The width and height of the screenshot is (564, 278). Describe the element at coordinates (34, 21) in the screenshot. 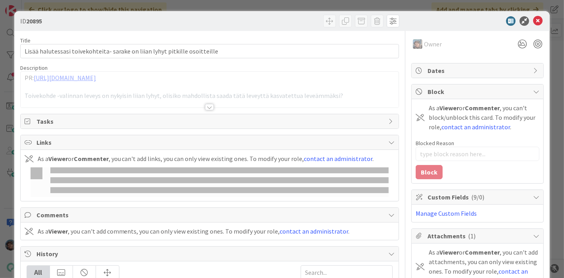

I see `b: 20895` at that location.